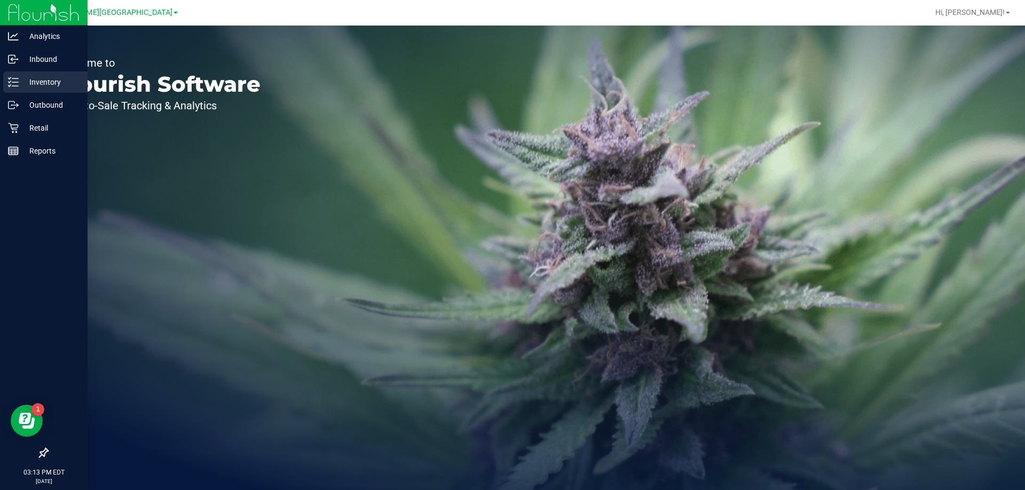  What do you see at coordinates (13, 36) in the screenshot?
I see `inline-svg: Analytics` at bounding box center [13, 36].